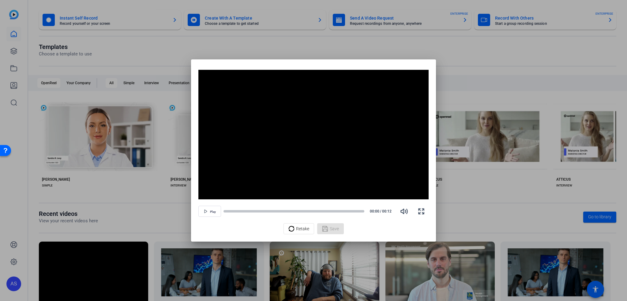  I want to click on div: Video Player, so click(313, 134).